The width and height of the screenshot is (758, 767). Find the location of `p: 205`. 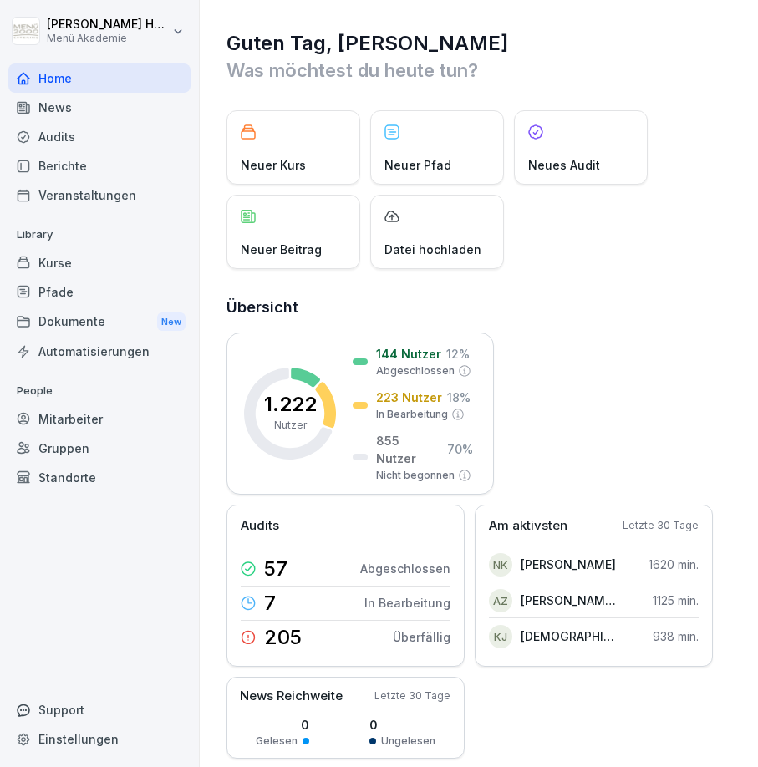

p: 205 is located at coordinates (282, 638).